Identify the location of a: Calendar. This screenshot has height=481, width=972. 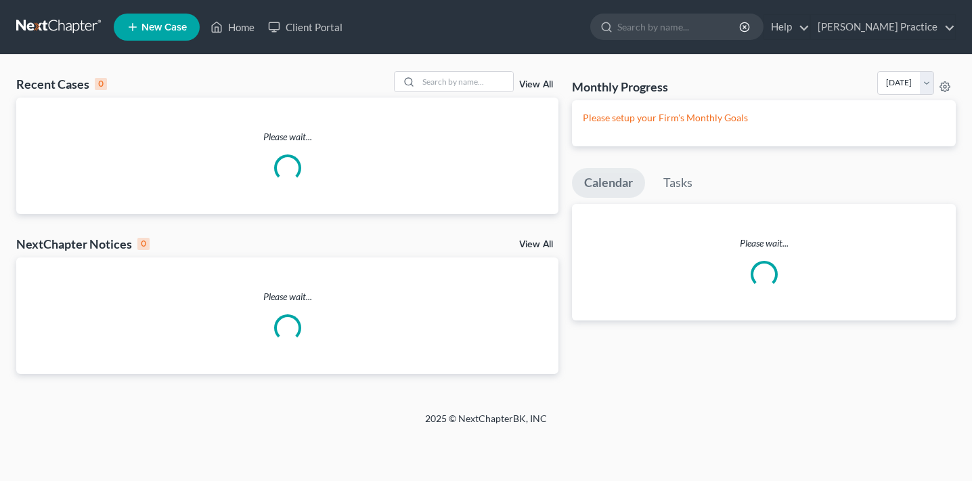
(609, 183).